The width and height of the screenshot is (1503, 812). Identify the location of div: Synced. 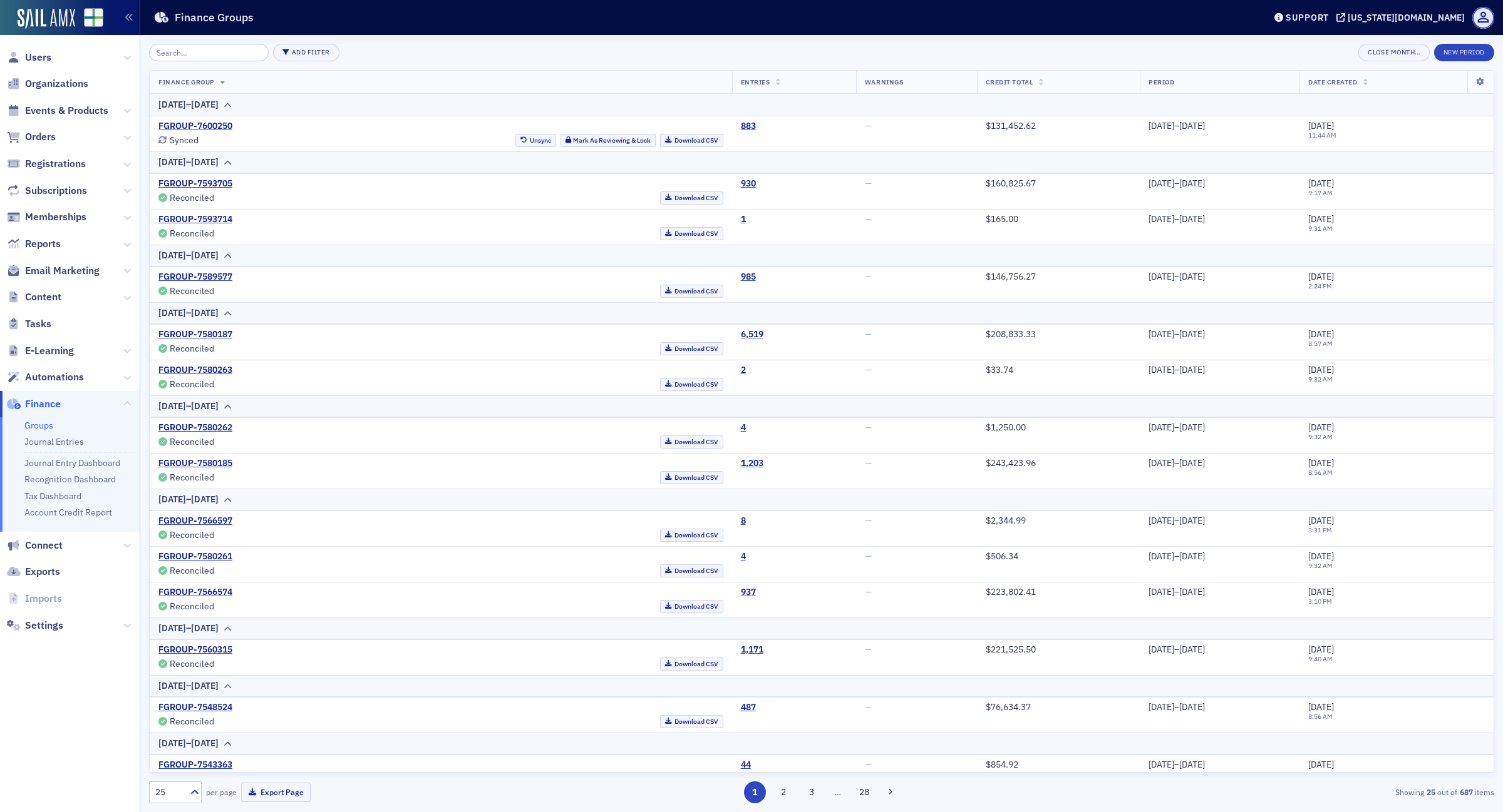
(184, 140).